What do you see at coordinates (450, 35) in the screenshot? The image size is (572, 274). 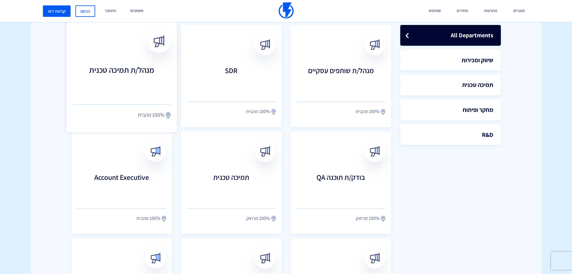 I see `a: All Departments` at bounding box center [450, 35].